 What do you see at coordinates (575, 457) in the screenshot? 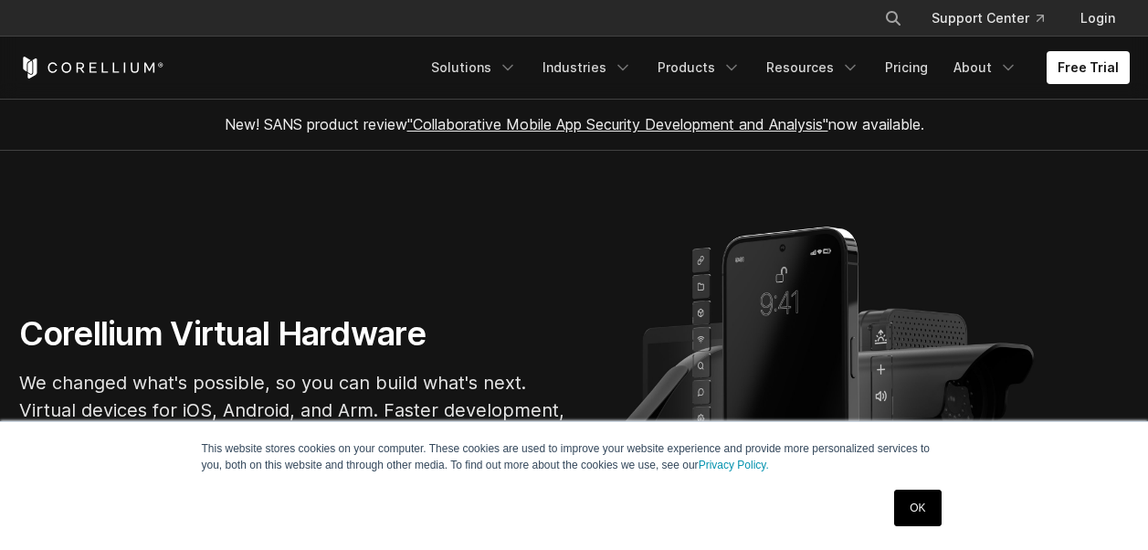
I see `p: This website stores cookies on your computer. These cookies are used to improve your website expe...` at bounding box center [575, 457].